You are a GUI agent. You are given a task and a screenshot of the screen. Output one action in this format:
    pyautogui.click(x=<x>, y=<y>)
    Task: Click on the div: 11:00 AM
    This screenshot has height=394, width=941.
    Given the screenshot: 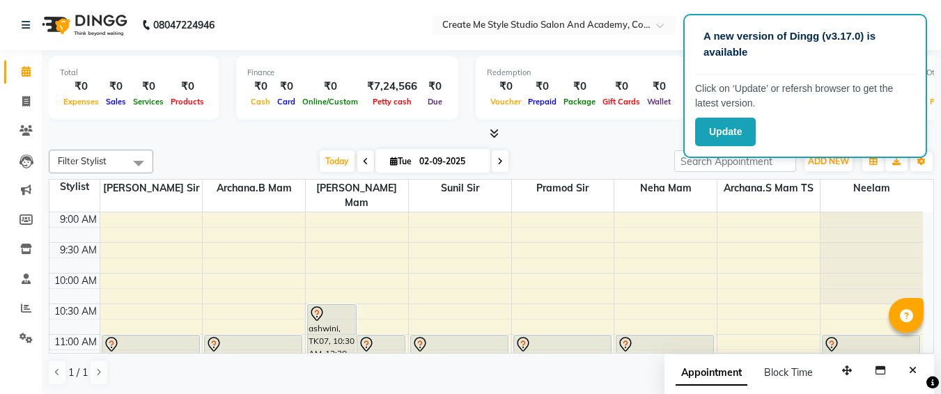 What is the action you would take?
    pyautogui.click(x=75, y=342)
    